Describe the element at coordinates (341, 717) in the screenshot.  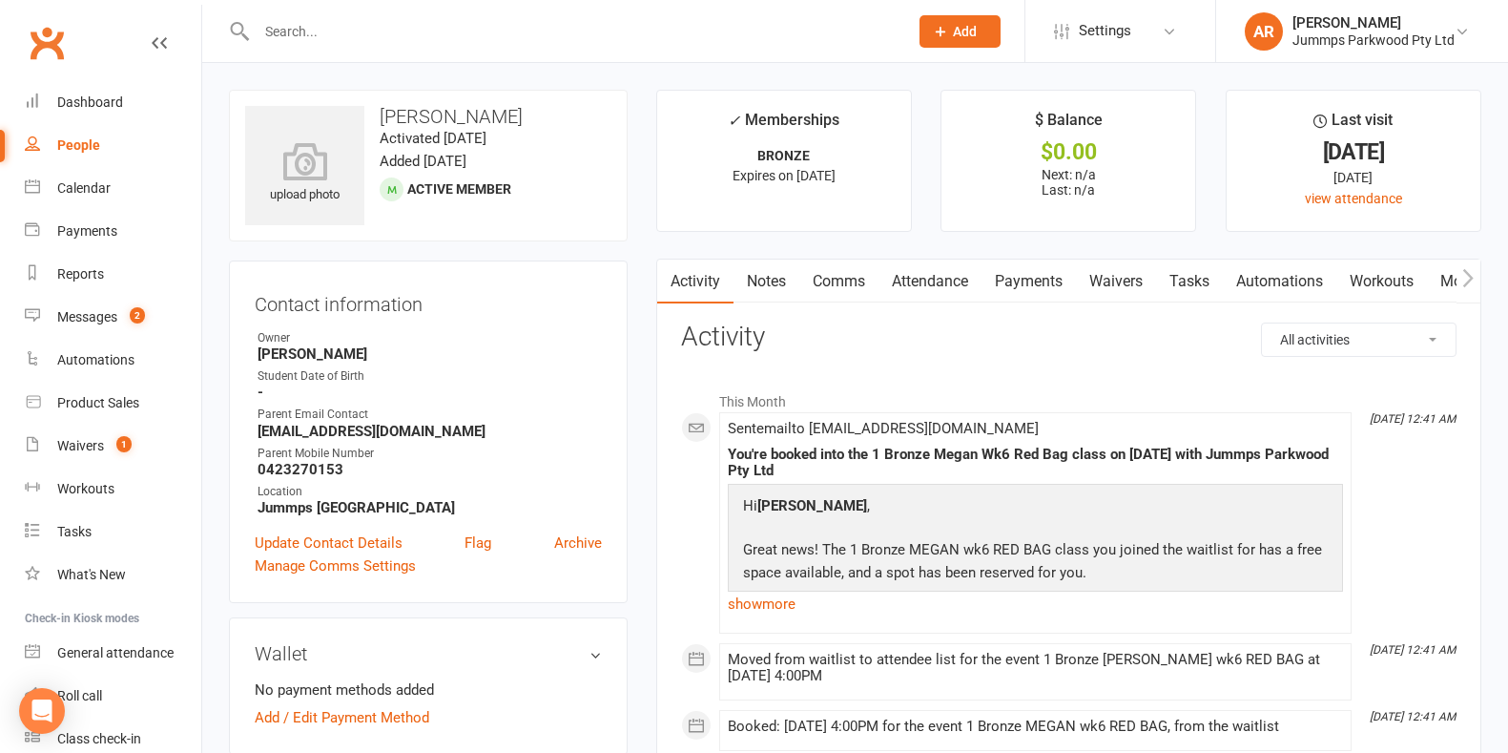
I see `a: Add / Edit Payment Method` at that location.